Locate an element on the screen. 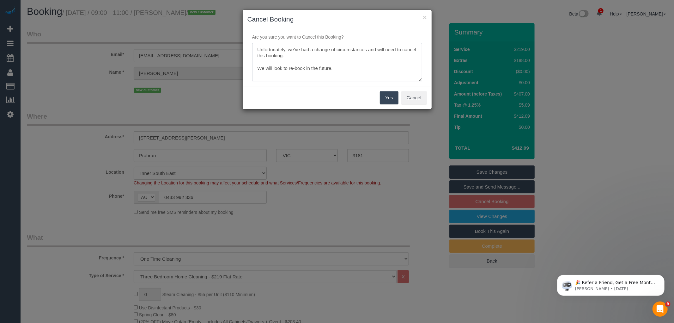 This screenshot has width=674, height=323. button: Yes is located at coordinates (389, 98).